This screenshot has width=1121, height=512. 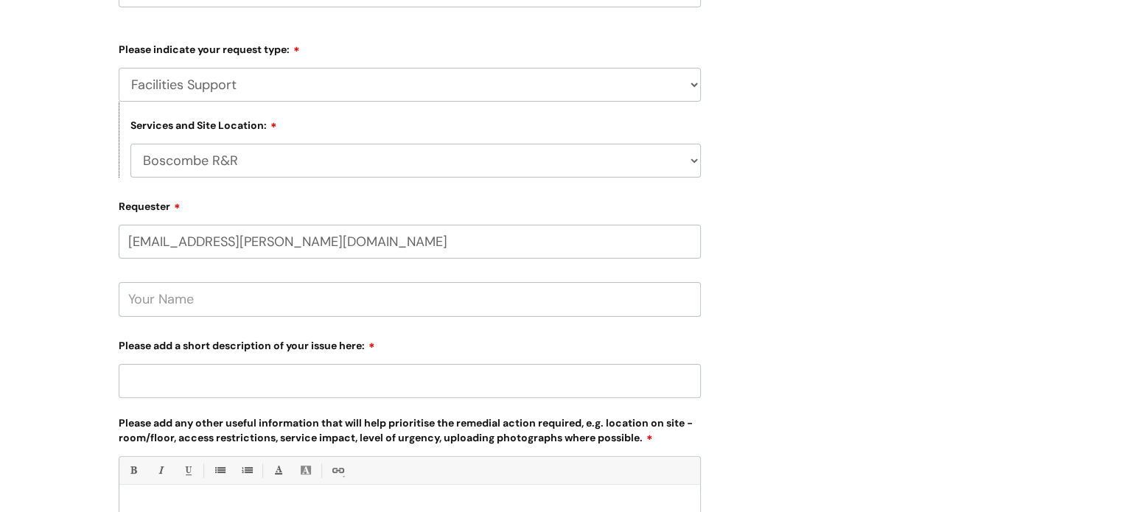 What do you see at coordinates (278, 470) in the screenshot?
I see `a: Font Color` at bounding box center [278, 470].